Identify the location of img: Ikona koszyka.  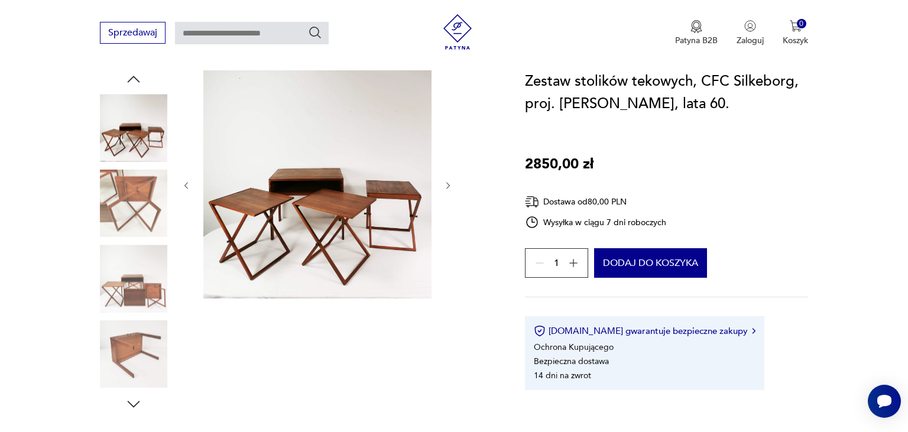
(795, 26).